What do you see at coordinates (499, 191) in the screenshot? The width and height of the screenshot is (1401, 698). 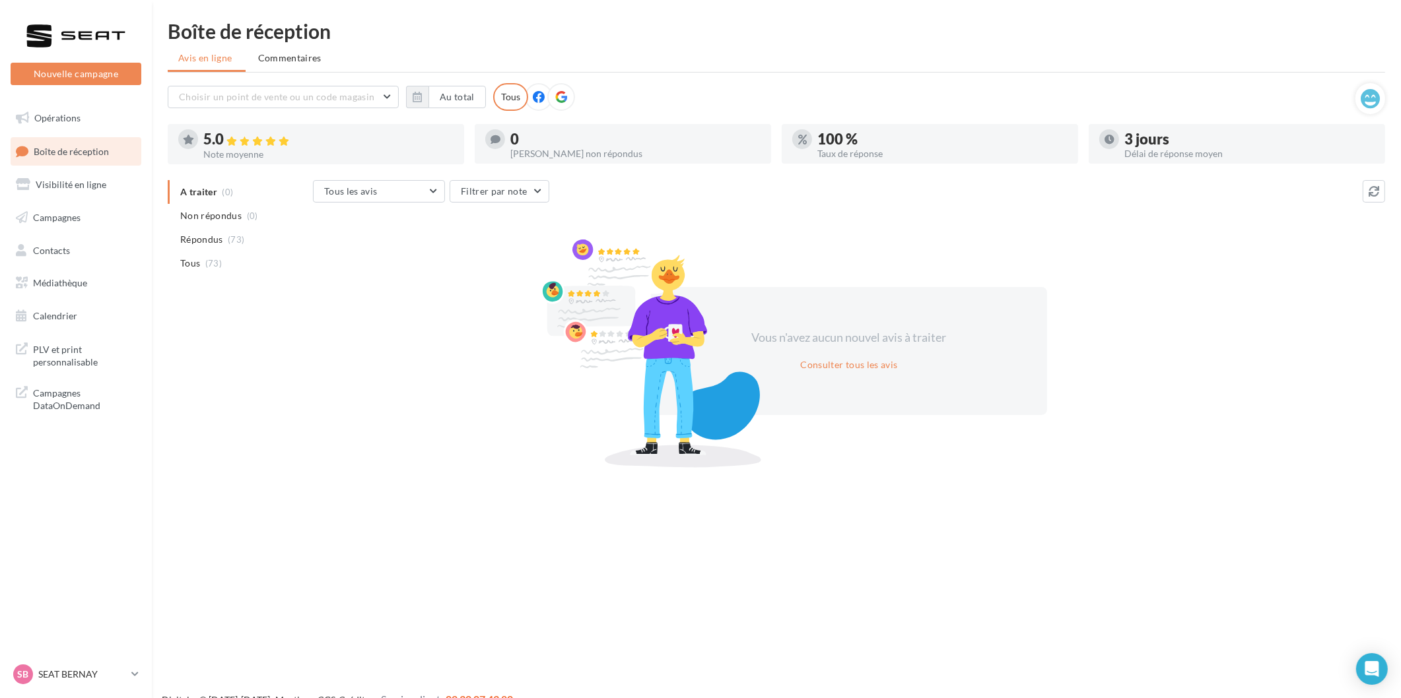 I see `button: Filtrer par note` at bounding box center [499, 191].